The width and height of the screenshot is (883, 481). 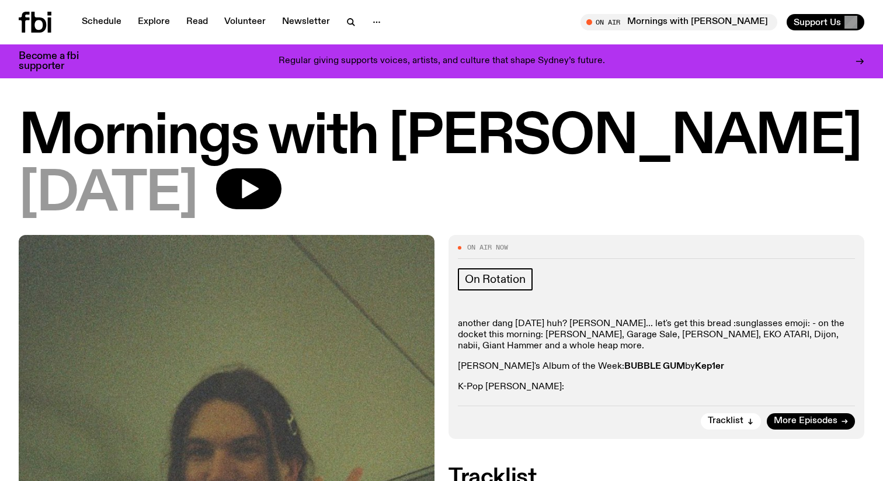 What do you see at coordinates (725, 420) in the screenshot?
I see `span: Tracklist` at bounding box center [725, 420].